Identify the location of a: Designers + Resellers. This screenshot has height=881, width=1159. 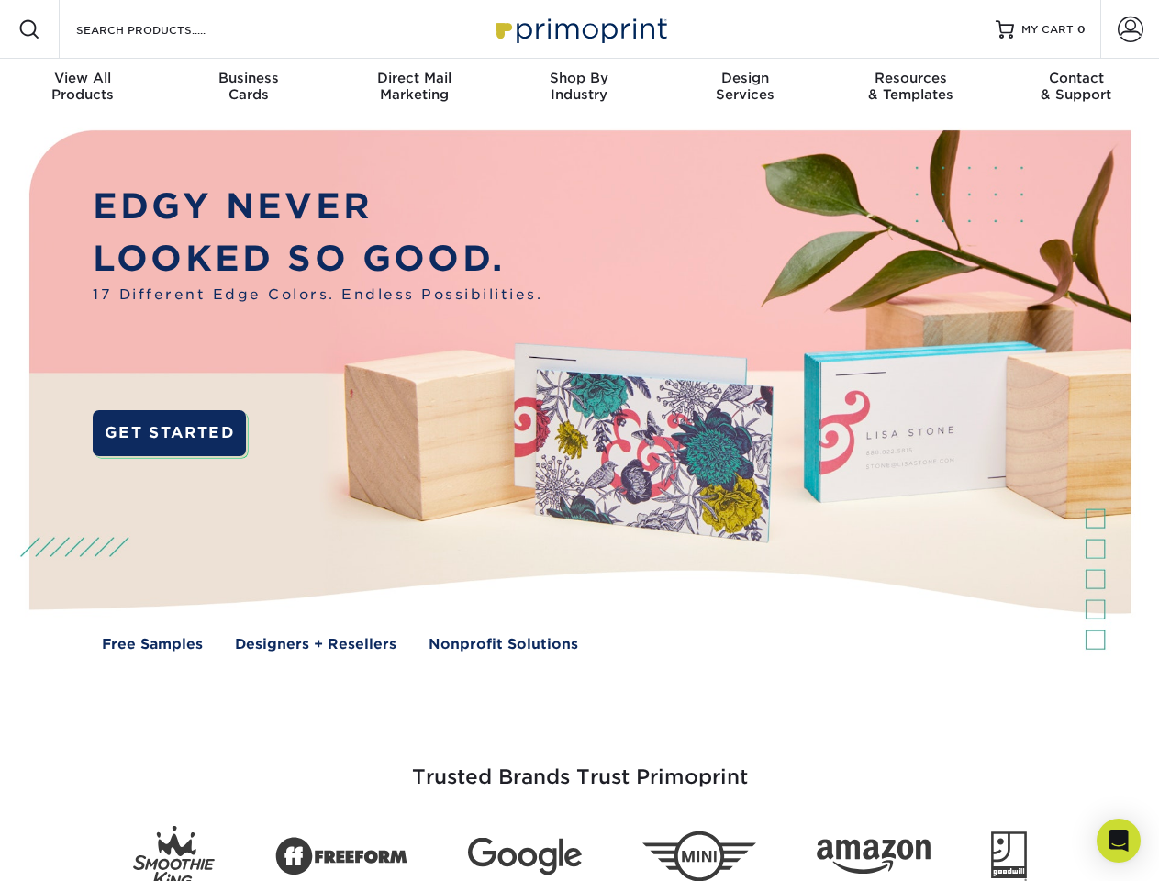
(316, 644).